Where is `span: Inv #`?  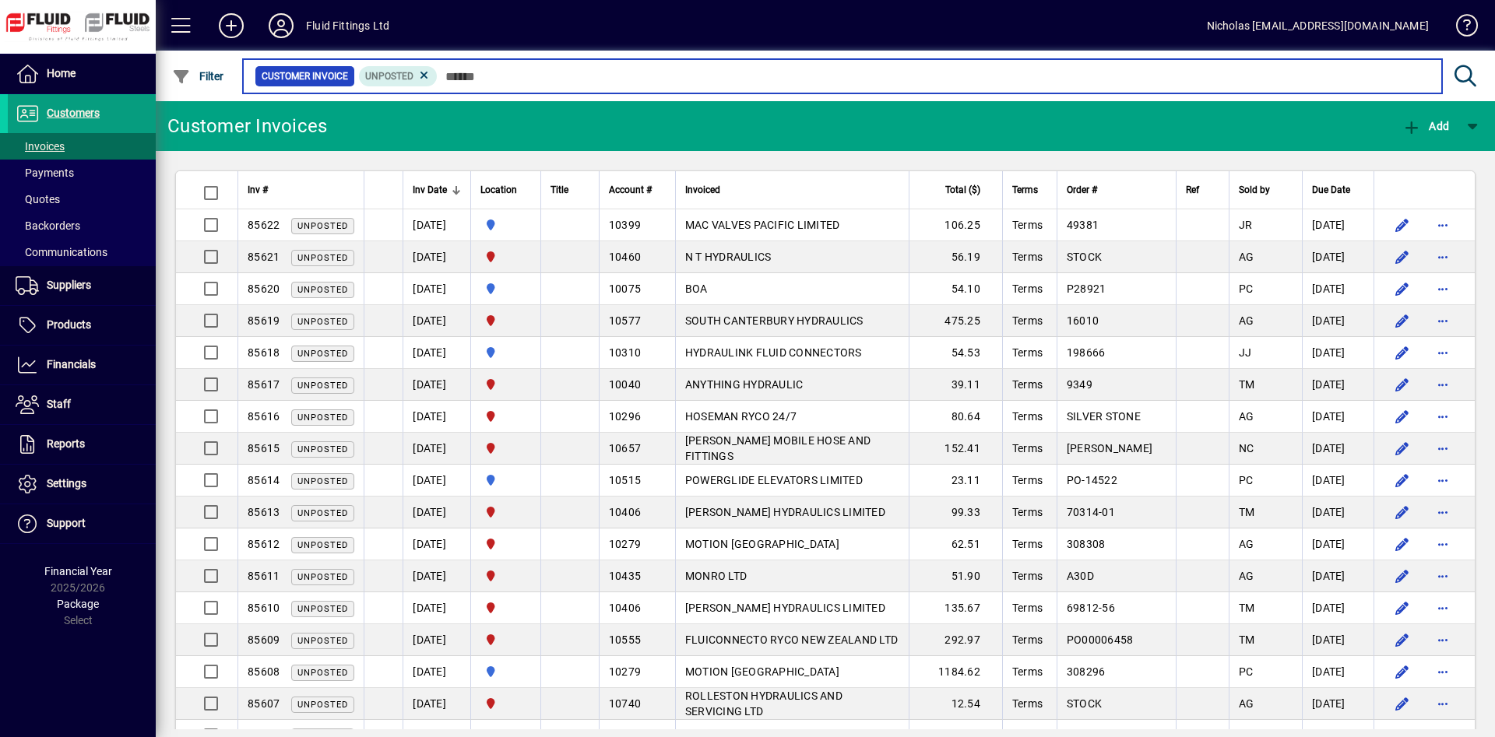
span: Inv # is located at coordinates (258, 190).